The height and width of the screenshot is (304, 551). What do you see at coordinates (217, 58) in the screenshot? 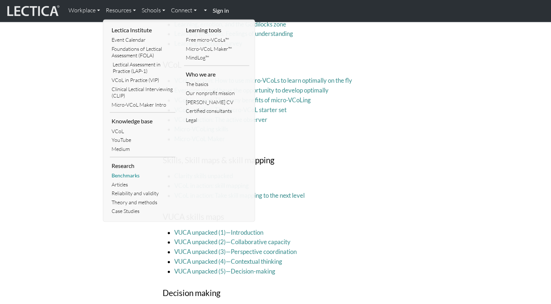
I see `a: MindLog™` at bounding box center [217, 58].